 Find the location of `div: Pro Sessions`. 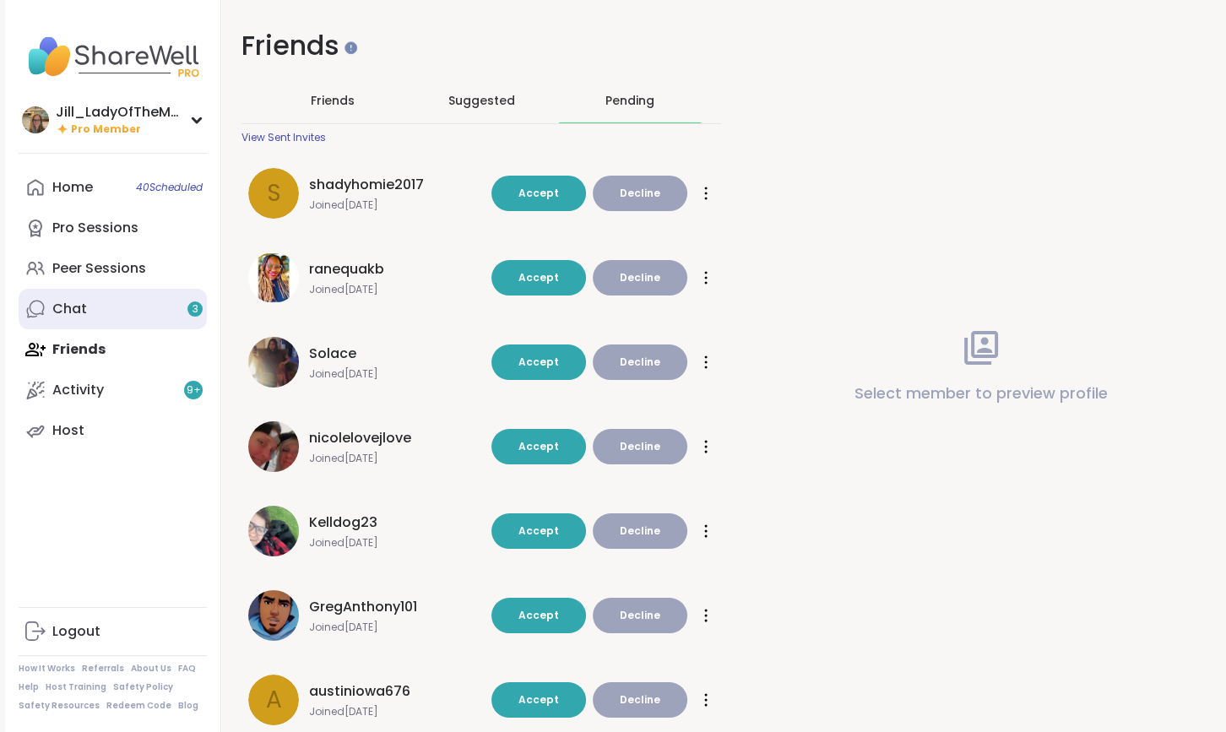

div: Pro Sessions is located at coordinates (95, 228).